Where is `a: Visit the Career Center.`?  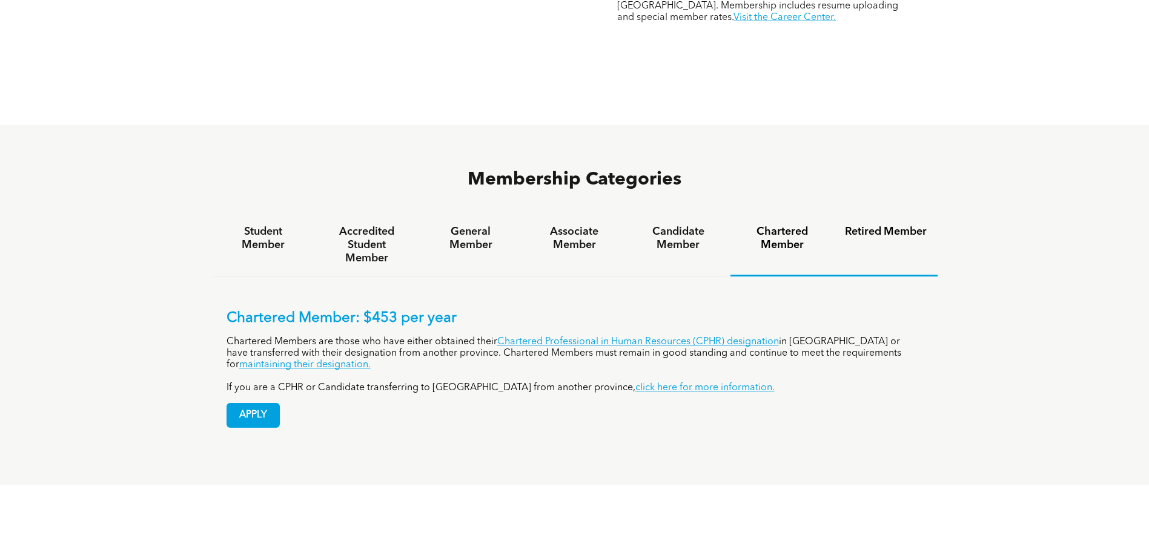 a: Visit the Career Center. is located at coordinates (784, 18).